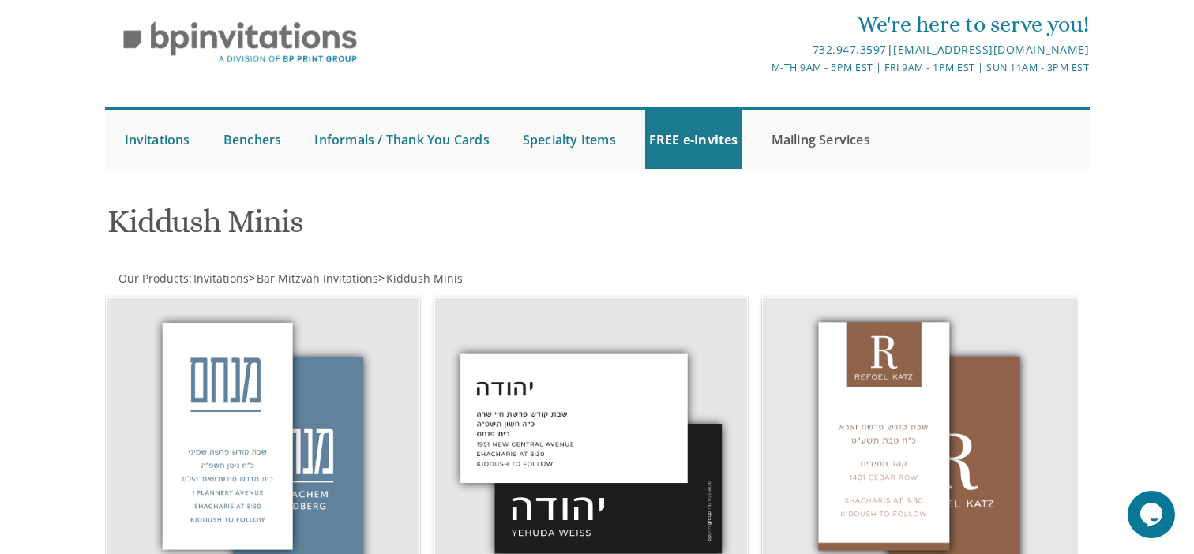 The image size is (1194, 554). I want to click on a: FREE e-Invites, so click(693, 140).